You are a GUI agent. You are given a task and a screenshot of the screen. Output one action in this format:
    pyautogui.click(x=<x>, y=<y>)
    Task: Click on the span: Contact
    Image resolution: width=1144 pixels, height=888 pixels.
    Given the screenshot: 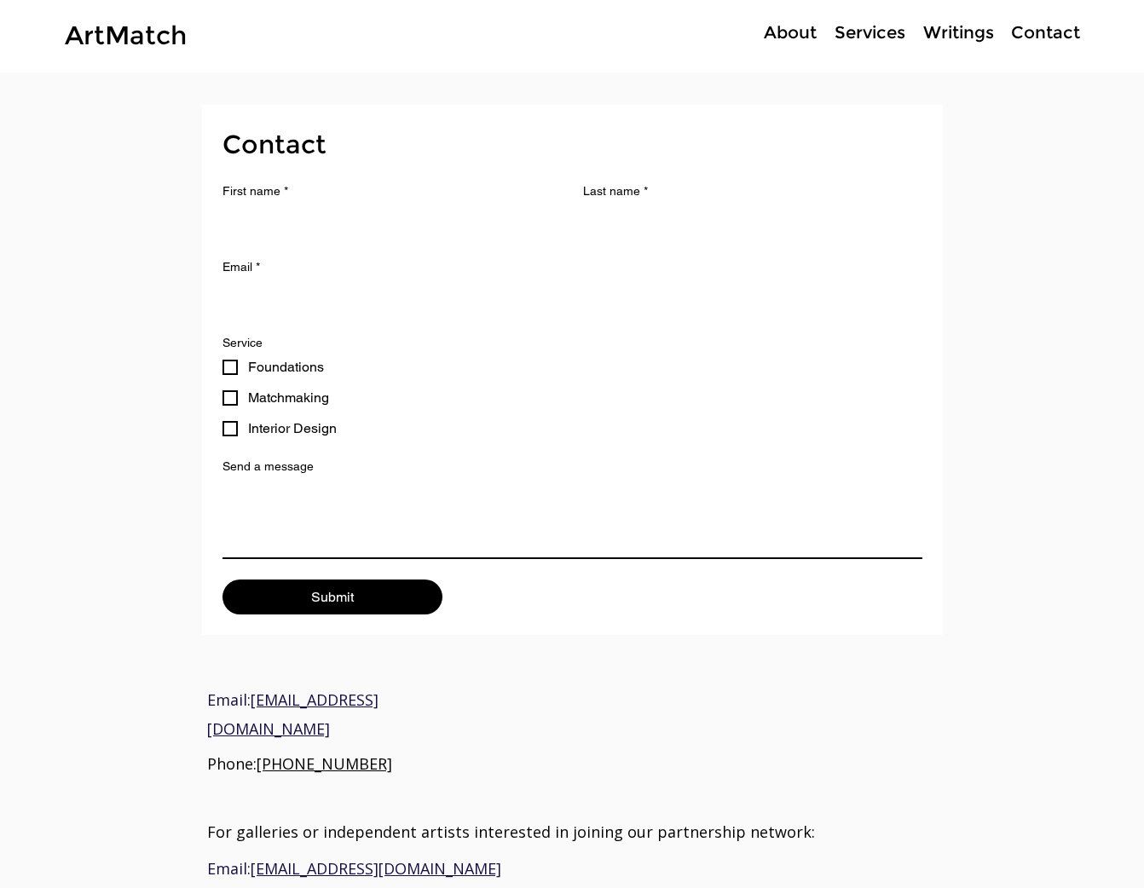 What is the action you would take?
    pyautogui.click(x=274, y=144)
    